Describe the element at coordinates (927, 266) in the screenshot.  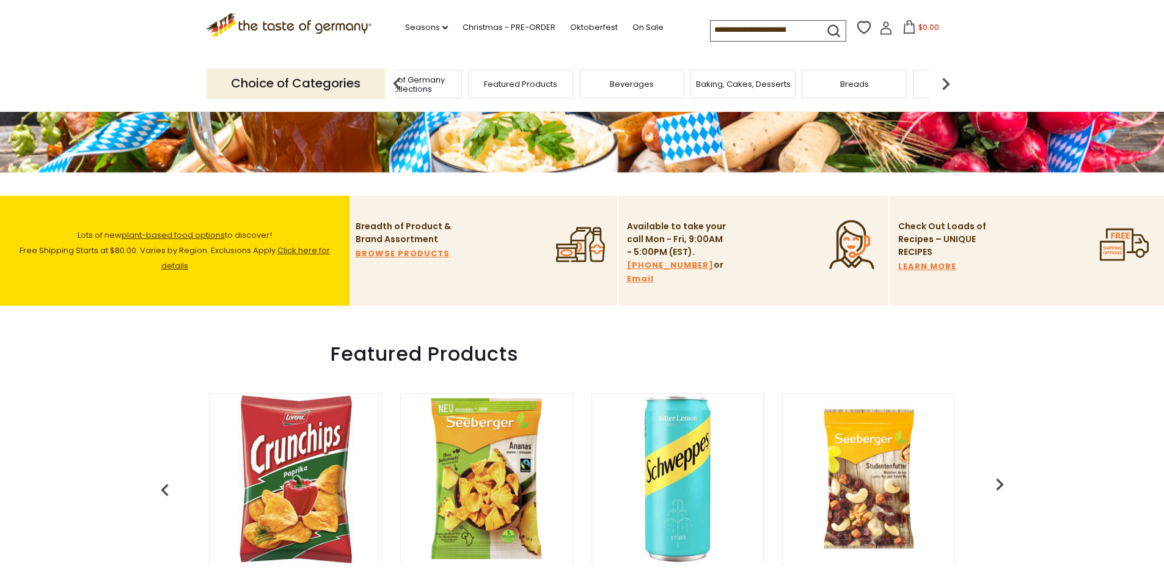
I see `a: LEARN MORE` at that location.